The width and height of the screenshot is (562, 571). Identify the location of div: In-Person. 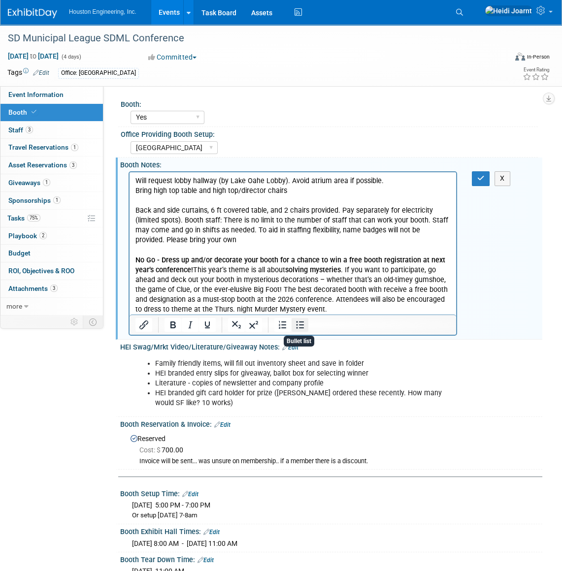
(538, 57).